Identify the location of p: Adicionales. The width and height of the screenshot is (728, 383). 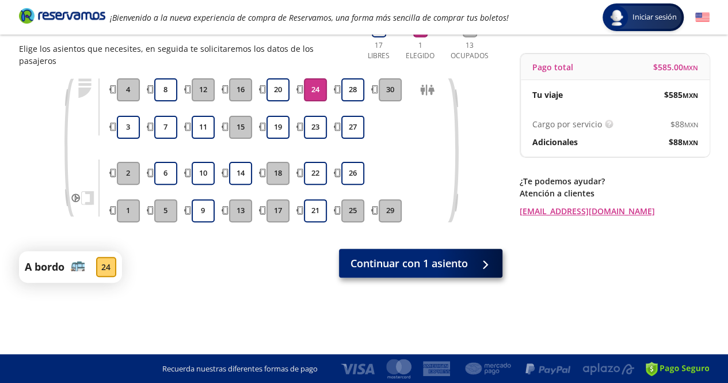
(555, 142).